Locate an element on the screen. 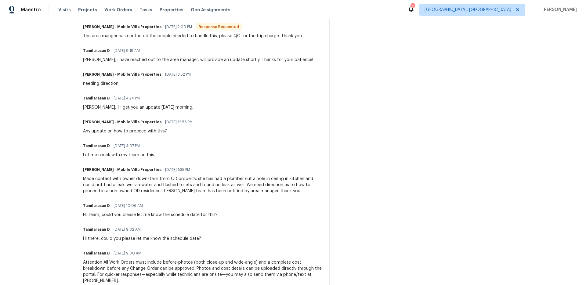 This screenshot has height=285, width=586. div: Hi Team, could you please let me know the schedule date for this? is located at coordinates (150, 215).